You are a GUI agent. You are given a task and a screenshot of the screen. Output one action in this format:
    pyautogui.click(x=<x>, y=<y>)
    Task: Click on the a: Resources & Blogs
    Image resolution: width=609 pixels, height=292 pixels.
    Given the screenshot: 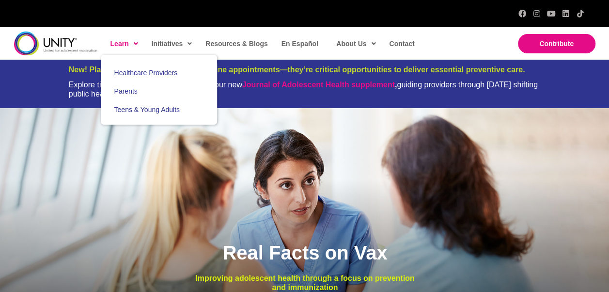 What is the action you would take?
    pyautogui.click(x=236, y=44)
    